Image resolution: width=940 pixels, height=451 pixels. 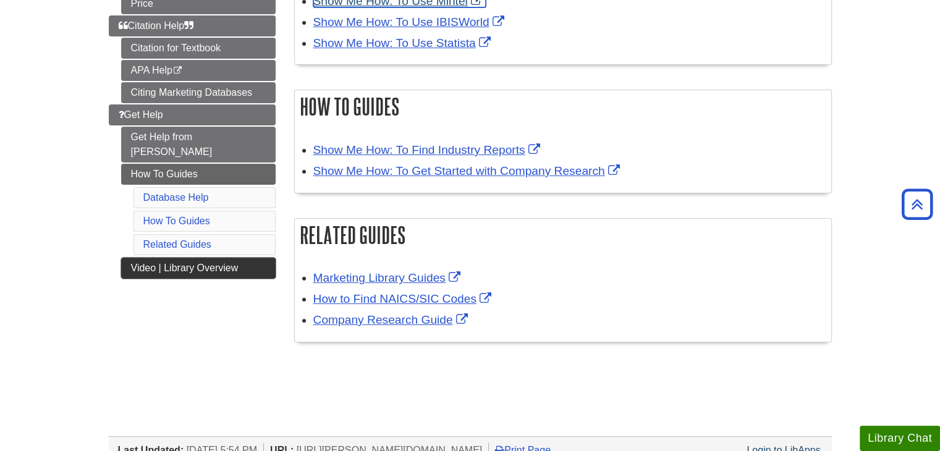 I want to click on a: Citing Marketing Databases, so click(x=198, y=93).